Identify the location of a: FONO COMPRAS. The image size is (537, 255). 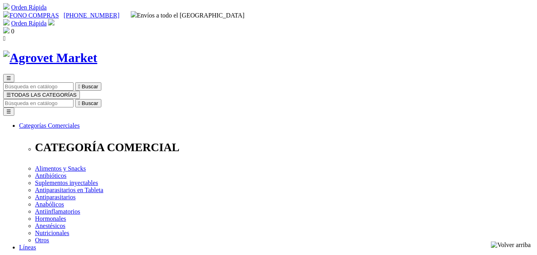
(31, 15).